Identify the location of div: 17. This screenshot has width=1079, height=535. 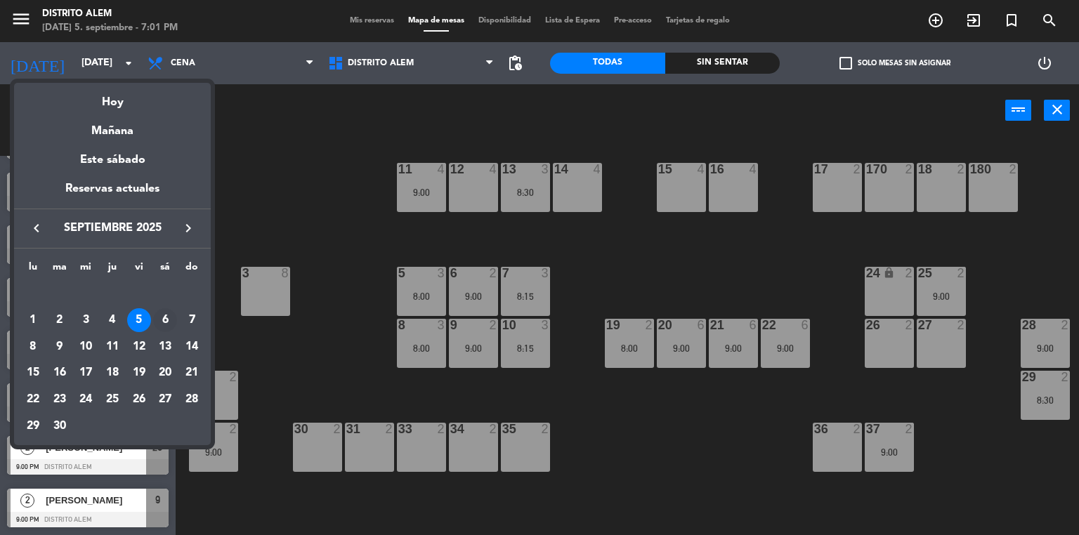
(86, 373).